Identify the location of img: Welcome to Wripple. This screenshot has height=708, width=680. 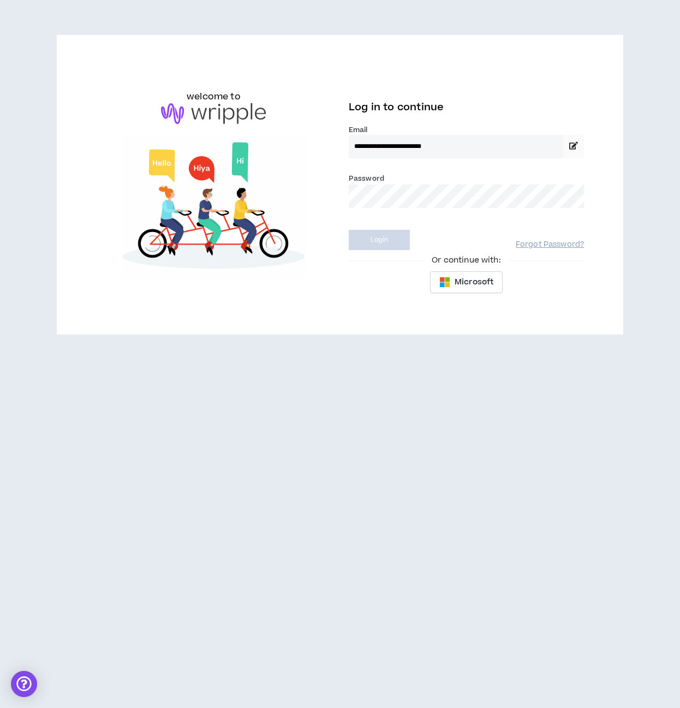
(213, 207).